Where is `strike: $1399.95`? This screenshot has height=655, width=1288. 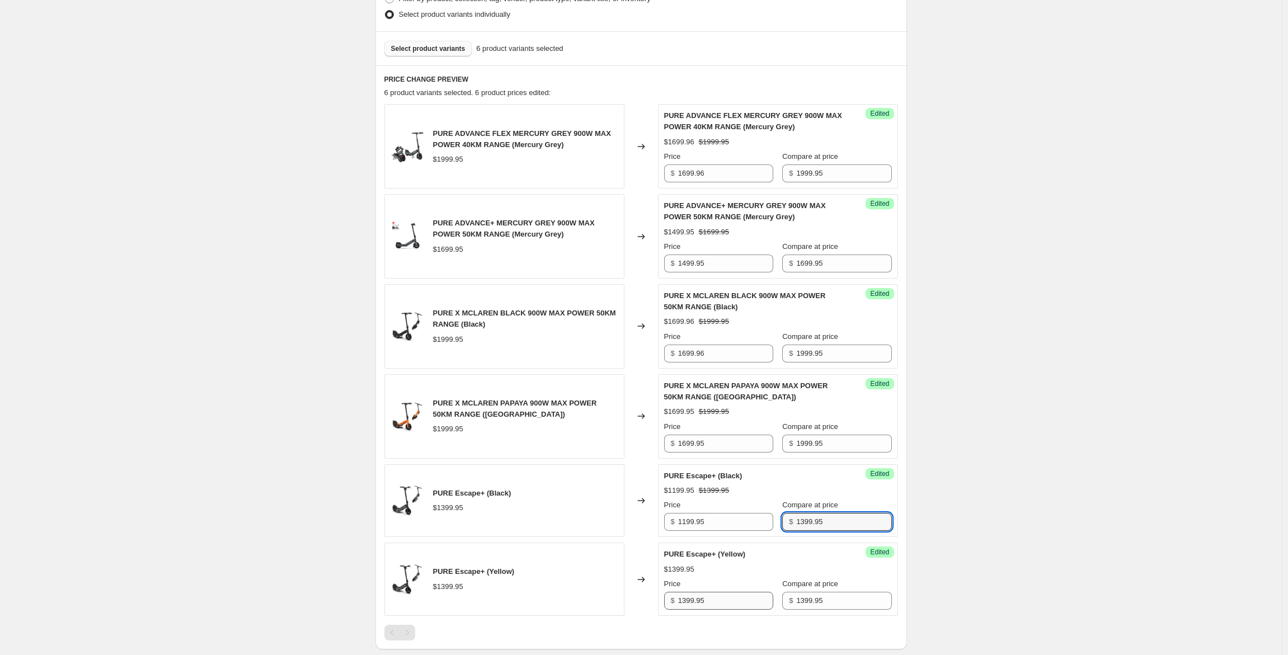
strike: $1399.95 is located at coordinates (714, 491).